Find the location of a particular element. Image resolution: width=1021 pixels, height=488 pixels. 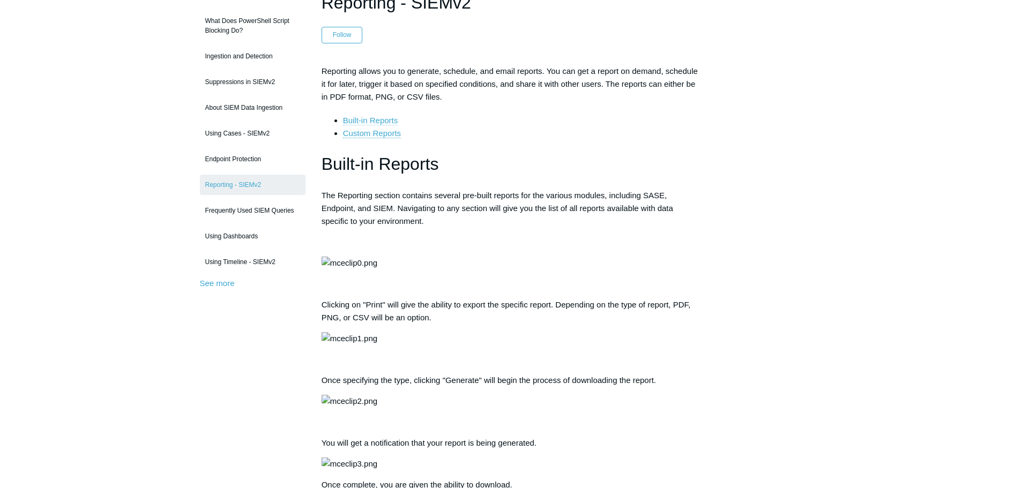

button: Follow Article is located at coordinates (342, 35).